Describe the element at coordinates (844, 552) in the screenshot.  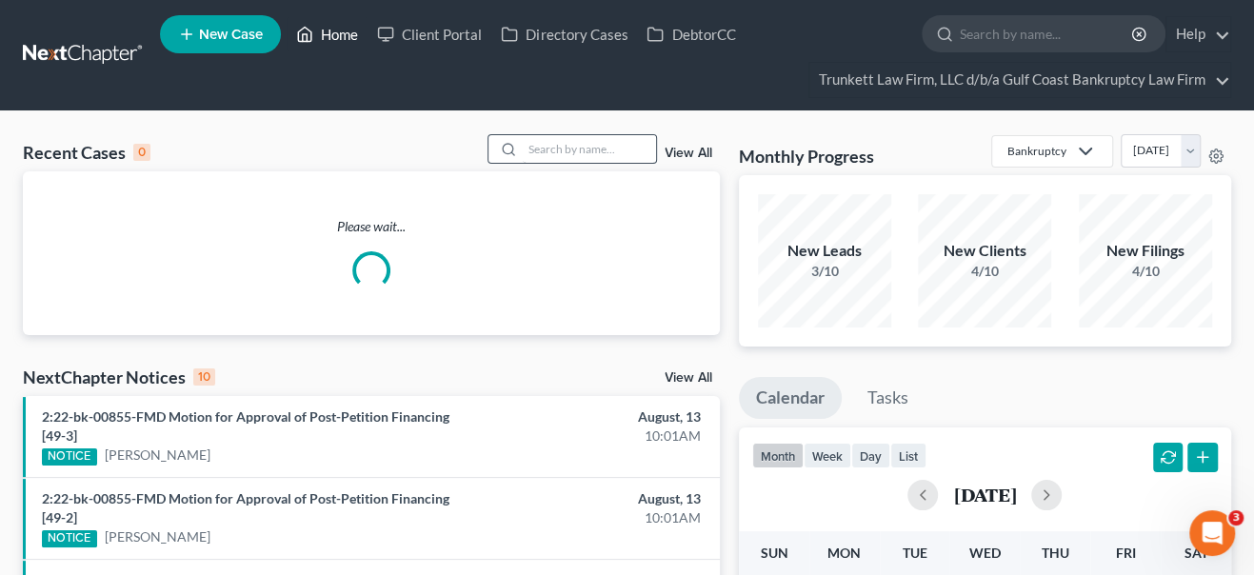
I see `span: Mon` at that location.